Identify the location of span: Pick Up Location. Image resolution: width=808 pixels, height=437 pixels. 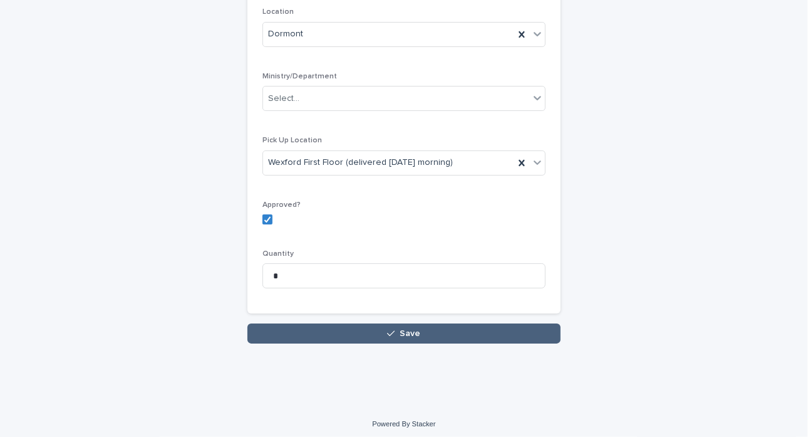
(292, 140).